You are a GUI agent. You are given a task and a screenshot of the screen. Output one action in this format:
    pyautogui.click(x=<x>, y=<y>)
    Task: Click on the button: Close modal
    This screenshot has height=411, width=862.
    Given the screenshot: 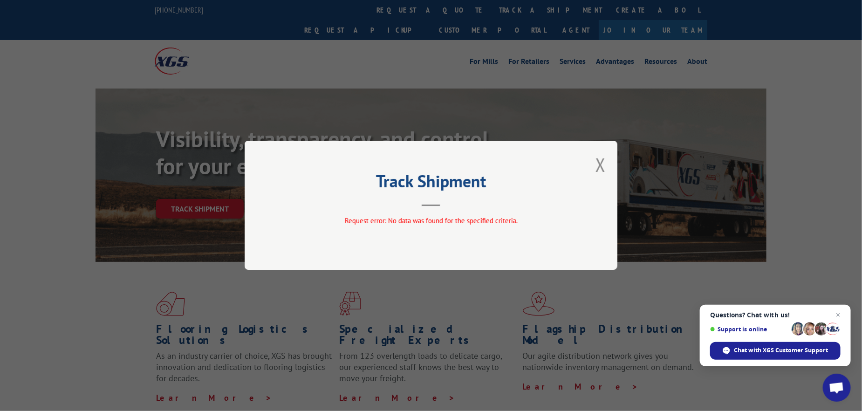 What is the action you would take?
    pyautogui.click(x=600, y=164)
    